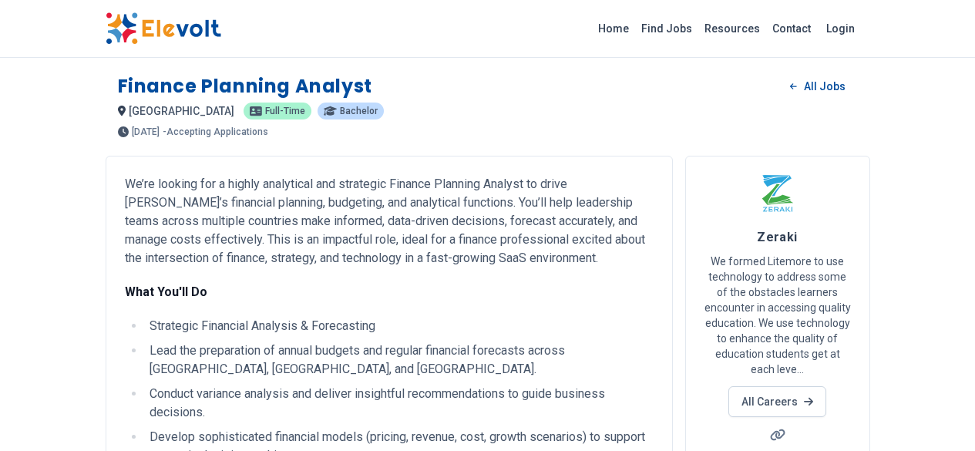  Describe the element at coordinates (166, 291) in the screenshot. I see `strong: What You'll Do` at that location.